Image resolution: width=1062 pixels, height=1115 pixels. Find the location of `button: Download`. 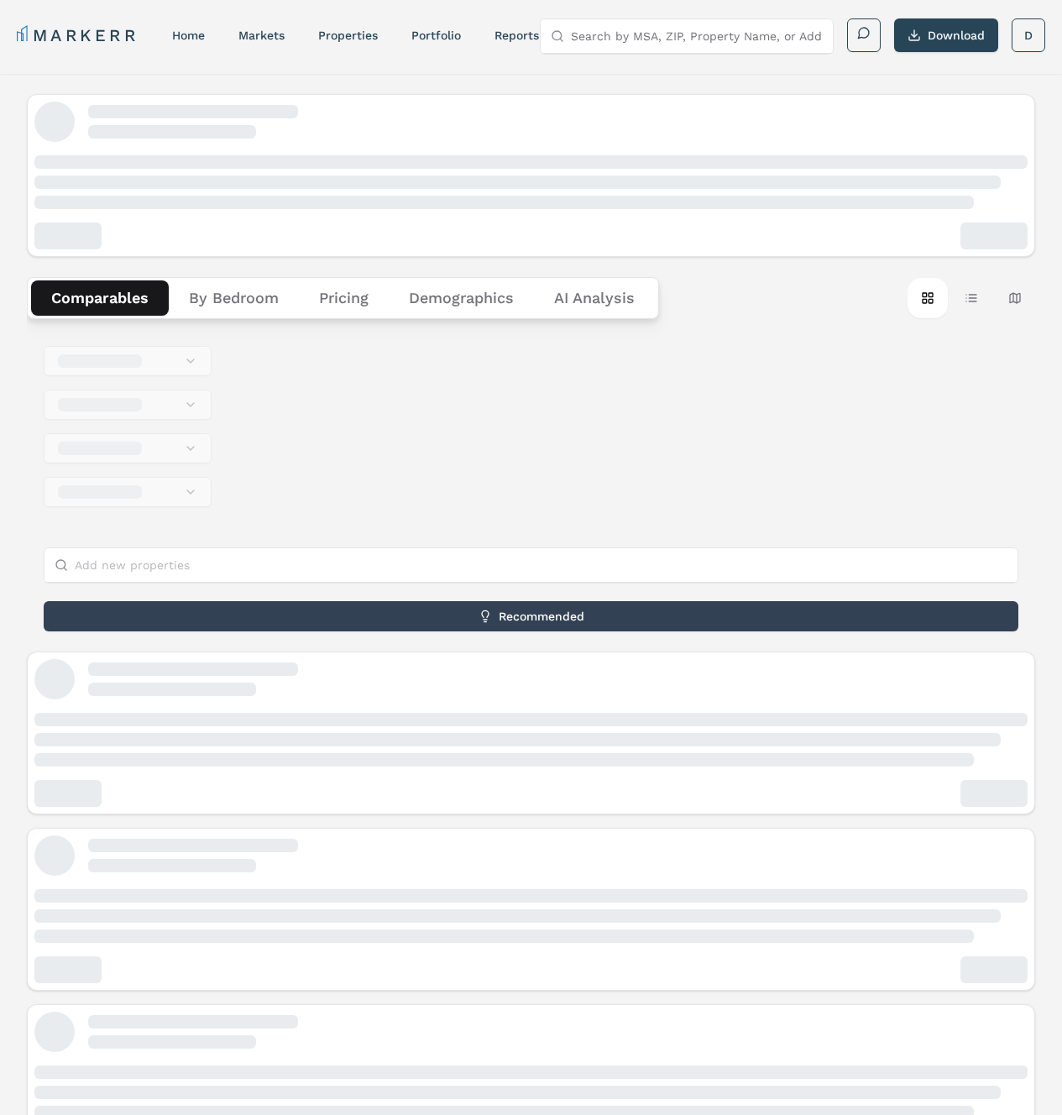

button: Download is located at coordinates (946, 35).